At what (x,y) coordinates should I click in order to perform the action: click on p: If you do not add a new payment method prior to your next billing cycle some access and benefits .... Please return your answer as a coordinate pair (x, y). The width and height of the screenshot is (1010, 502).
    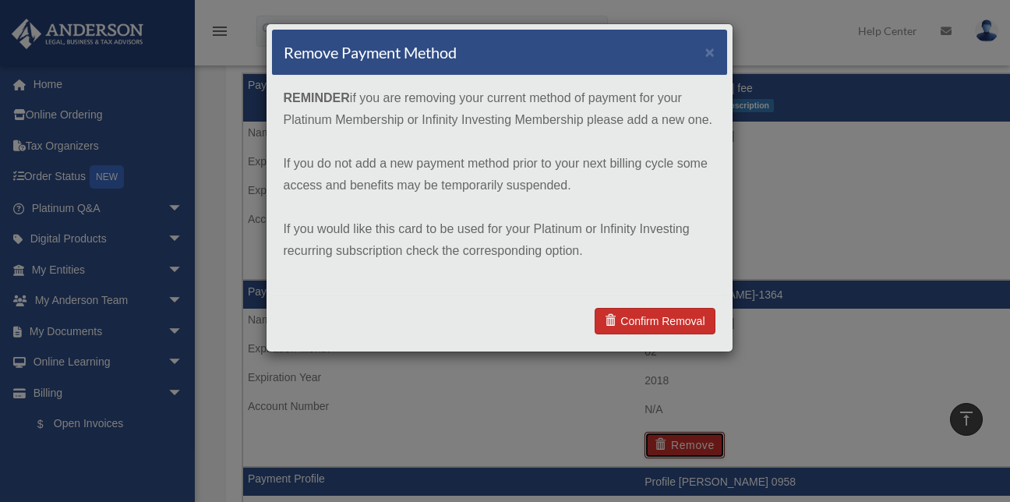
    Looking at the image, I should click on (499, 174).